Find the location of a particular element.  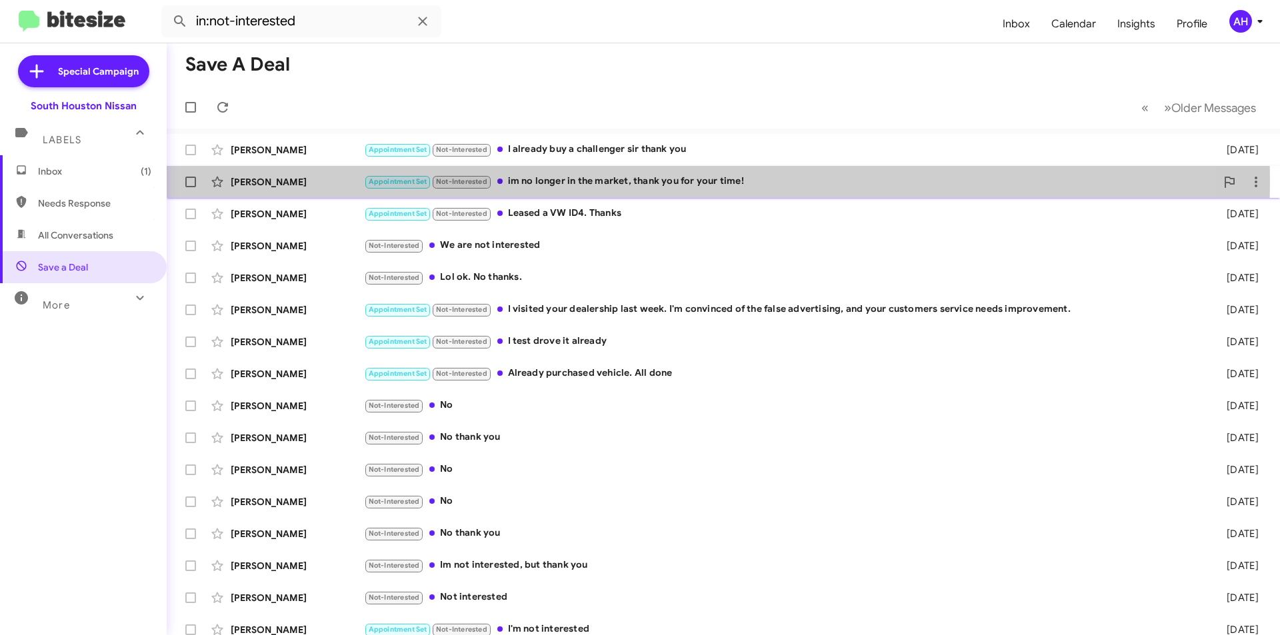

span: Labels is located at coordinates (62, 140).